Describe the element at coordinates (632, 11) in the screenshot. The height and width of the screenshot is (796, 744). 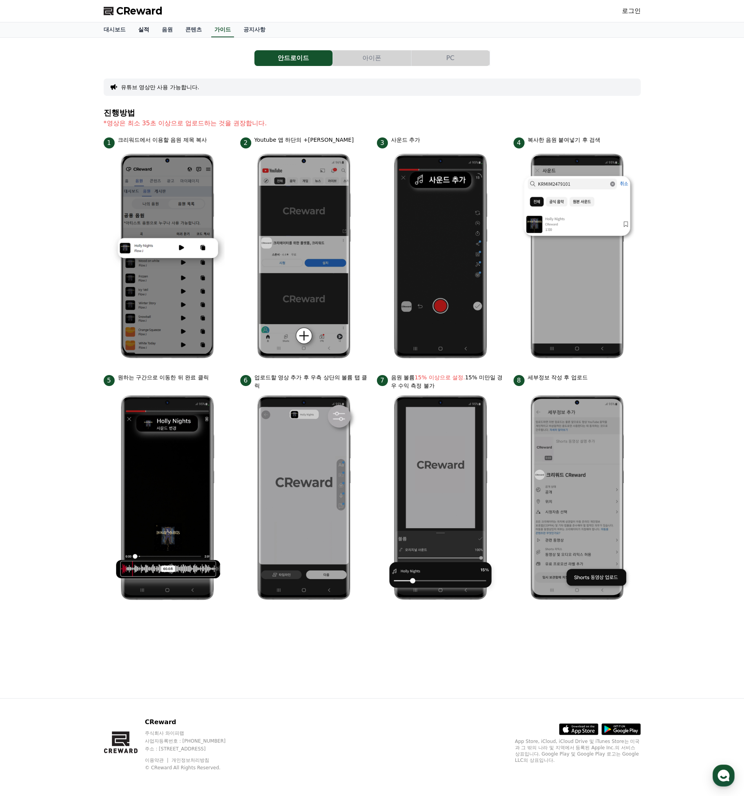
I see `a: 로그인` at that location.